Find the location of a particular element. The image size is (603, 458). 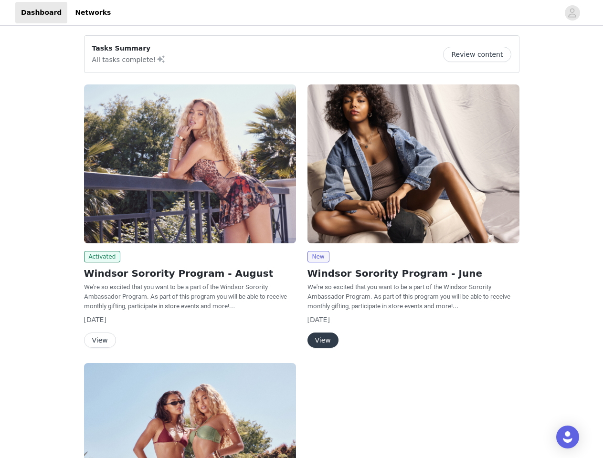

a: Dashboard is located at coordinates (41, 12).